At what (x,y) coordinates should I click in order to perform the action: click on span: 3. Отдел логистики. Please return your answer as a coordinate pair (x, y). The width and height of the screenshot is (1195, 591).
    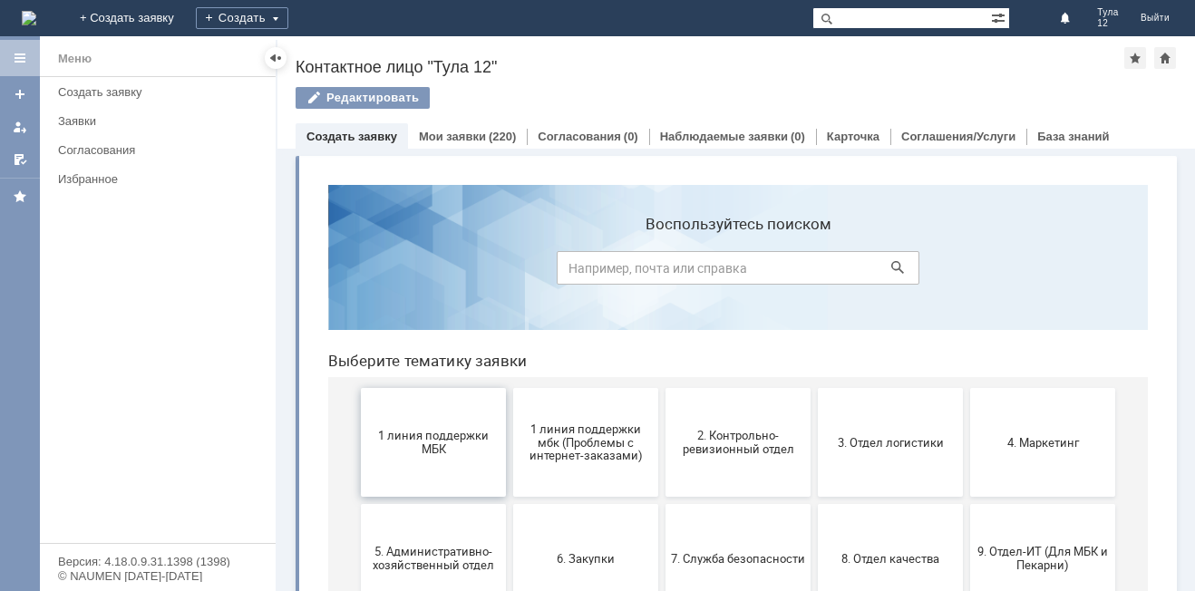
    Looking at the image, I should click on (577, 271).